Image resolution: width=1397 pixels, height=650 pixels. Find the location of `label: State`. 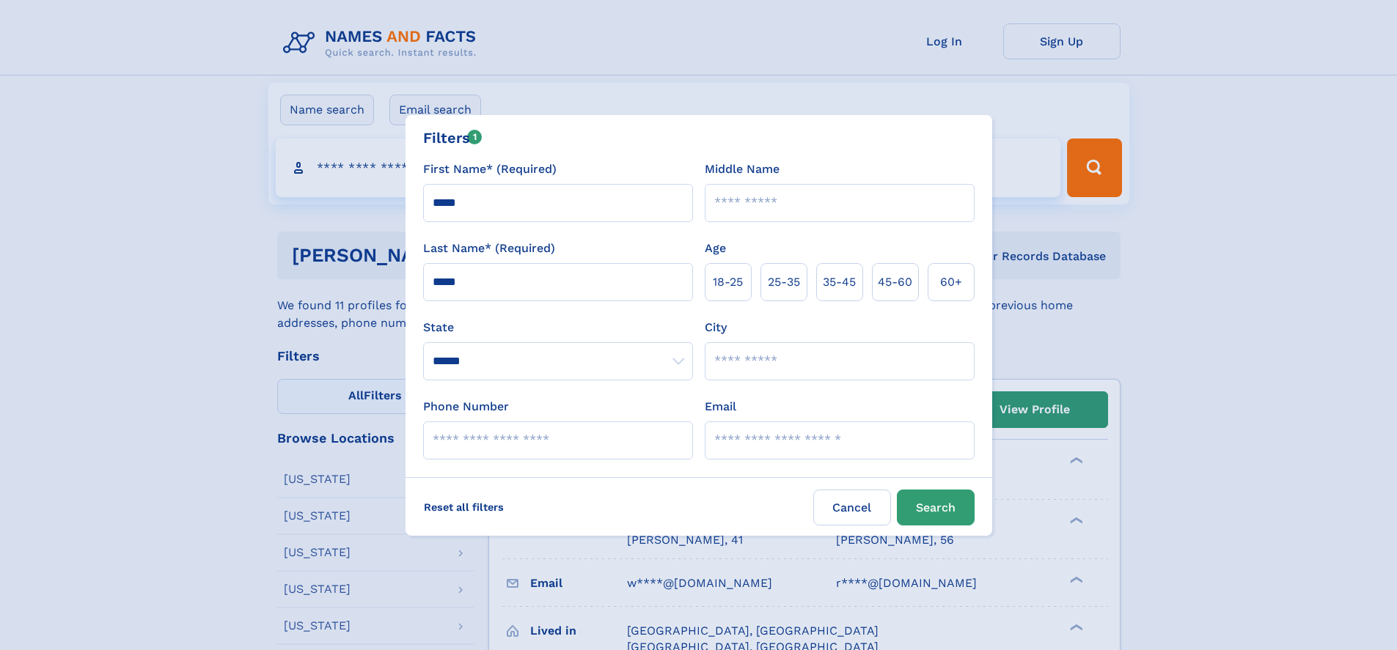

label: State is located at coordinates (558, 328).